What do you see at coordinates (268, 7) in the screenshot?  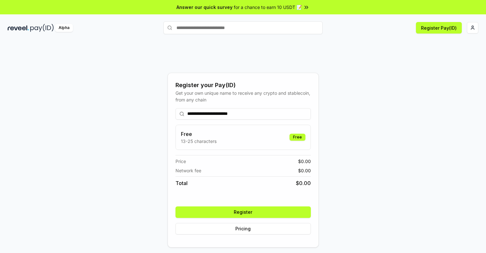 I see `span: for a chance to earn 10 USDT 📝` at bounding box center [268, 7].